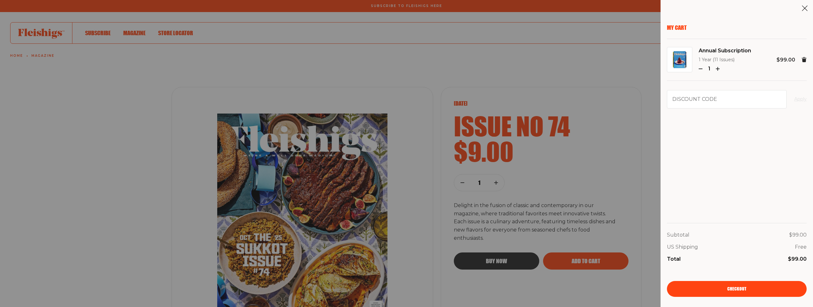 Image resolution: width=813 pixels, height=307 pixels. I want to click on p: 1, so click(709, 69).